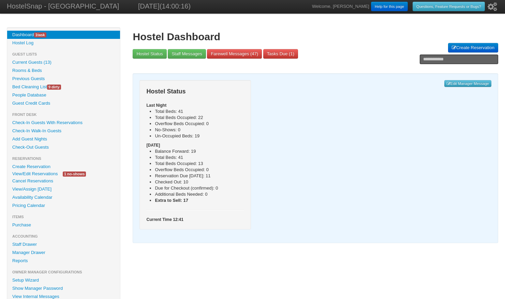 The width and height of the screenshot is (505, 299). I want to click on a: Check-In Walk-In Guests, so click(63, 131).